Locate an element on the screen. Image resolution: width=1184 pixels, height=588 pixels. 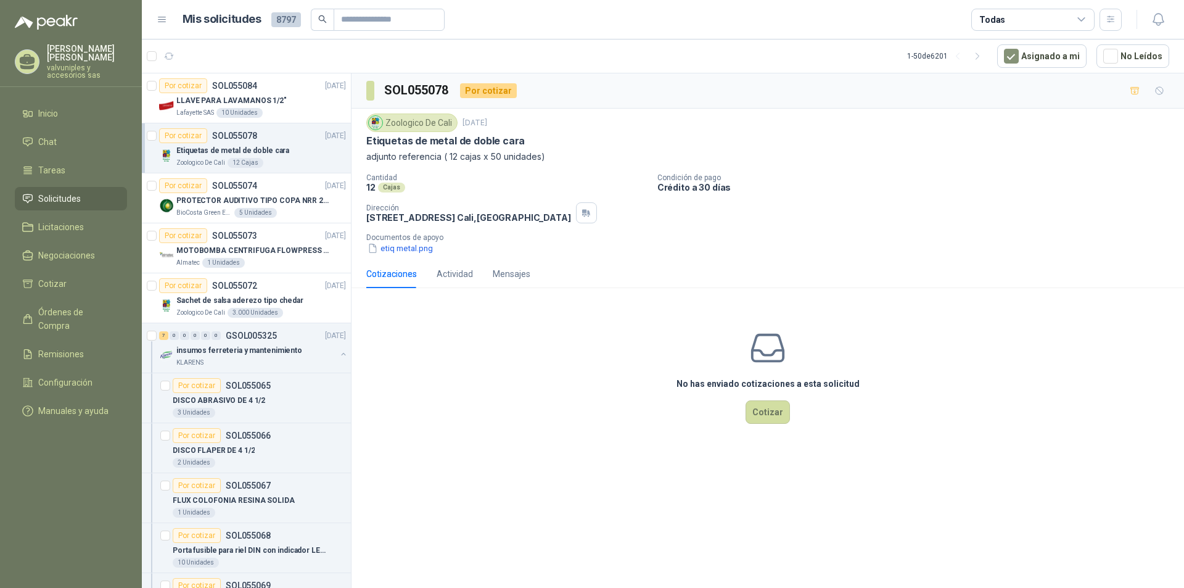
a: Manuales y ayuda is located at coordinates (71, 411).